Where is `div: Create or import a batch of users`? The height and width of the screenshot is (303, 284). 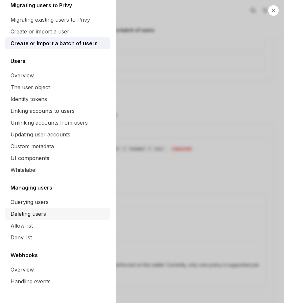
div: Create or import a batch of users is located at coordinates (54, 43).